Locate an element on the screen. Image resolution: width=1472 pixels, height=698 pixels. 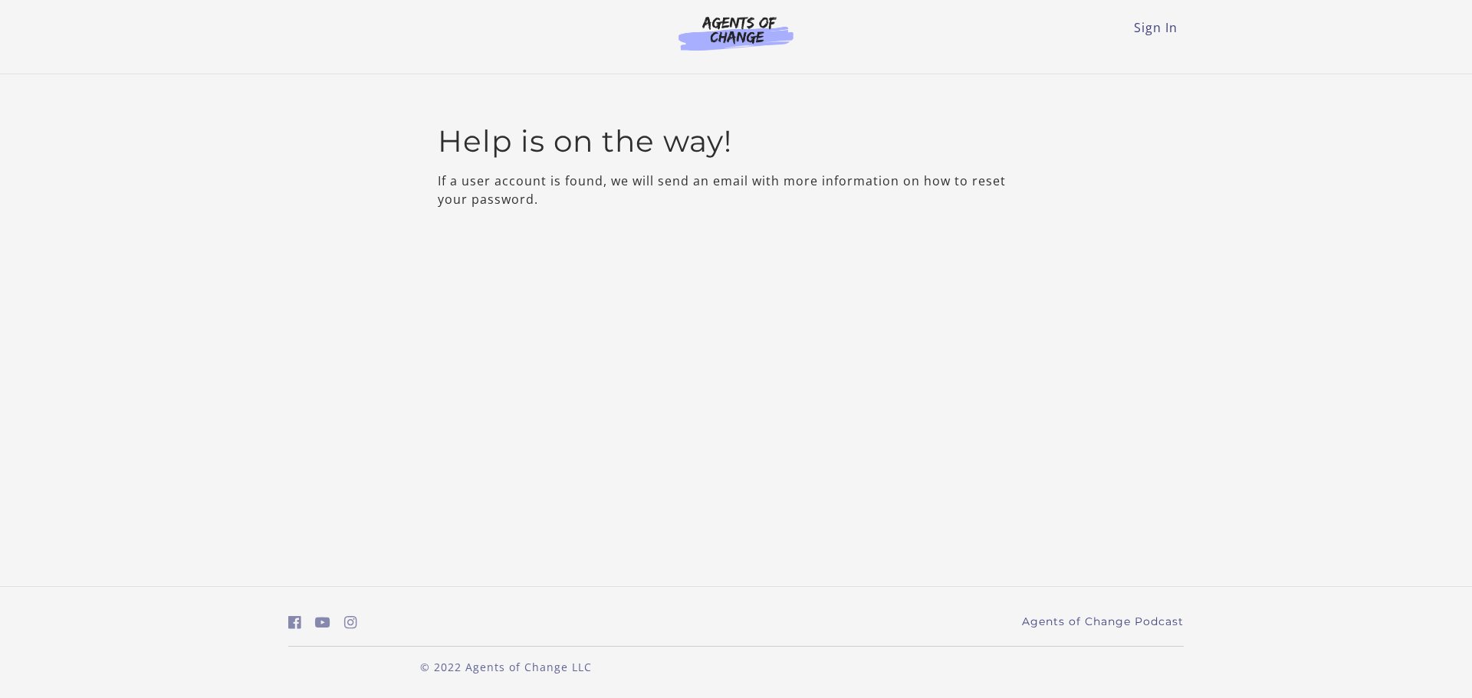
p: If a user account is found, we will send an email with more information on how to reset your pass... is located at coordinates (736, 190).